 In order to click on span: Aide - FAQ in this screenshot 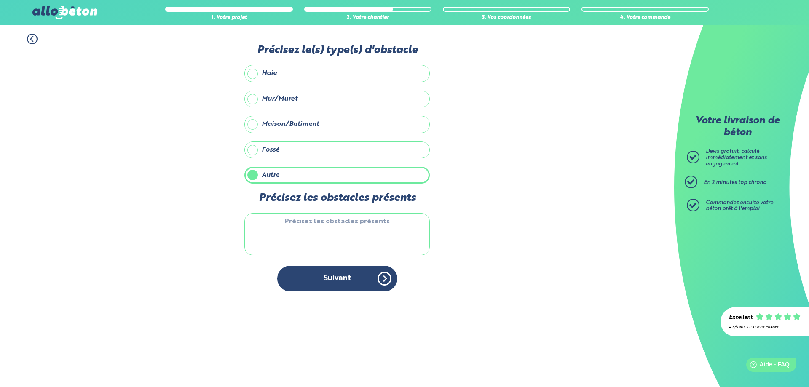, I will do `click(40, 10)`.